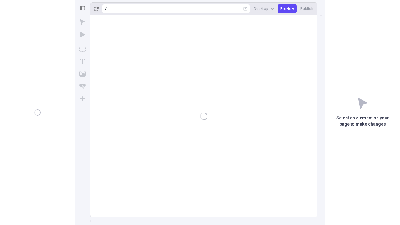 The image size is (400, 225). I want to click on button: Desktop, so click(264, 9).